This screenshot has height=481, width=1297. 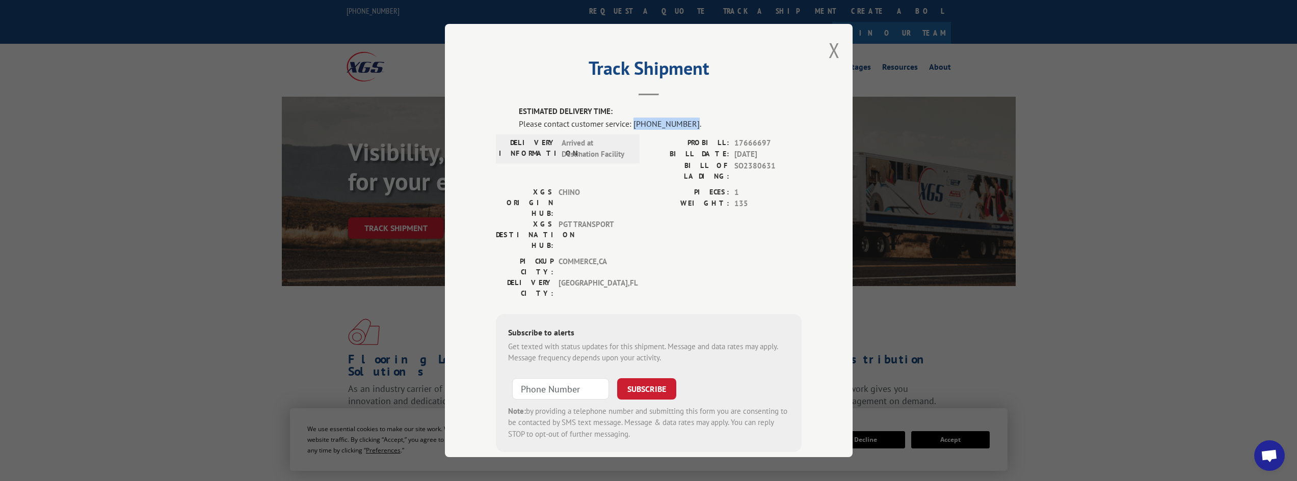 What do you see at coordinates (524, 203) in the screenshot?
I see `label: XGS ORIGIN HUB:` at bounding box center [524, 203].